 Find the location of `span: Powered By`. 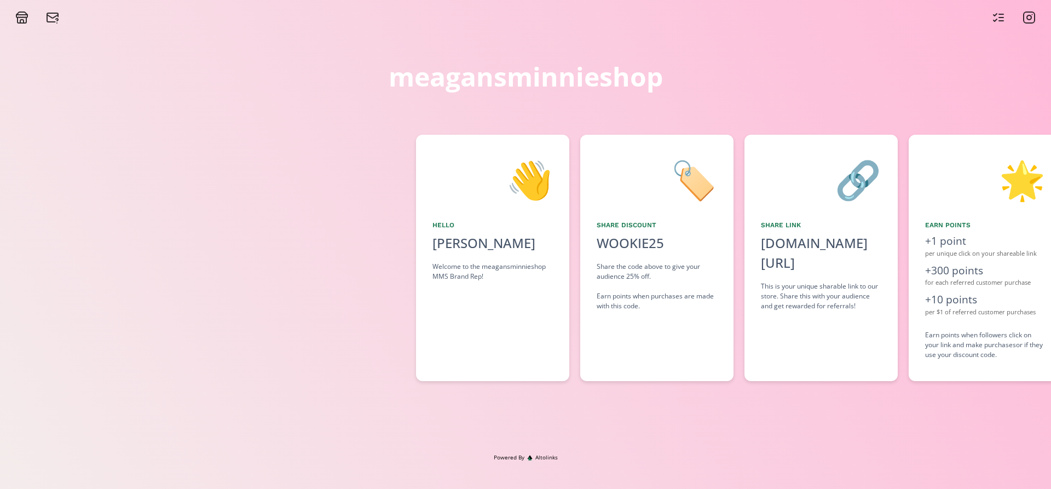

span: Powered By is located at coordinates (509, 457).